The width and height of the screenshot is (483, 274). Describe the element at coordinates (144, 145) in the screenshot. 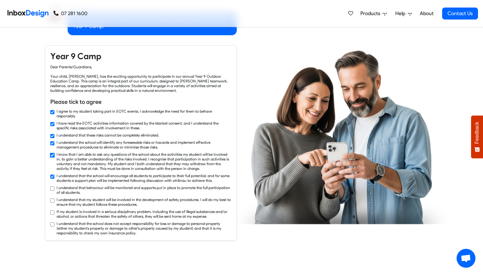

I see `label: I understand the school will identify any foreseeable risks or hazards and implement effective ma...` at that location.